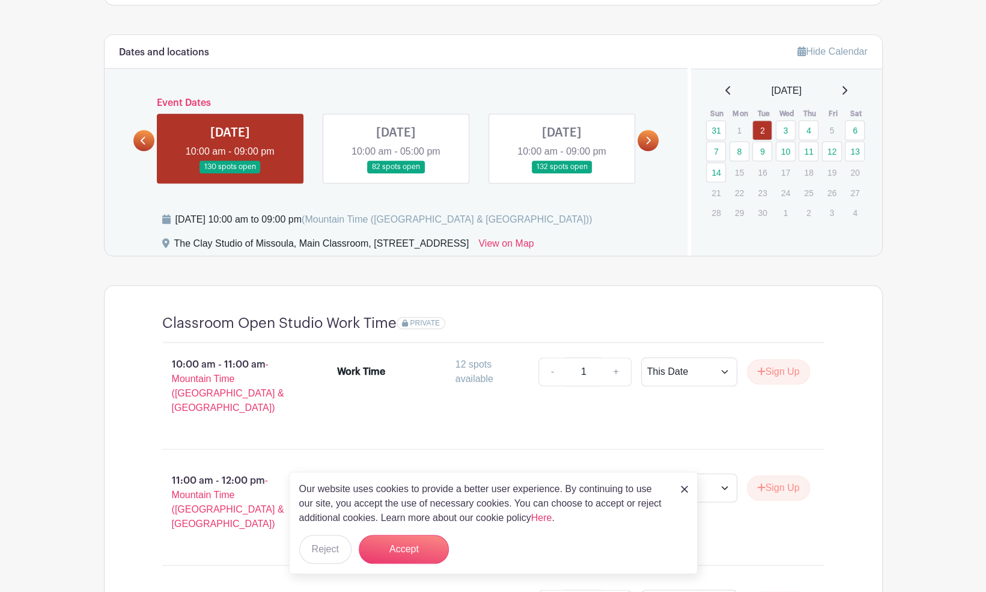 The width and height of the screenshot is (986, 592). What do you see at coordinates (809, 172) in the screenshot?
I see `p: 18` at bounding box center [809, 172].